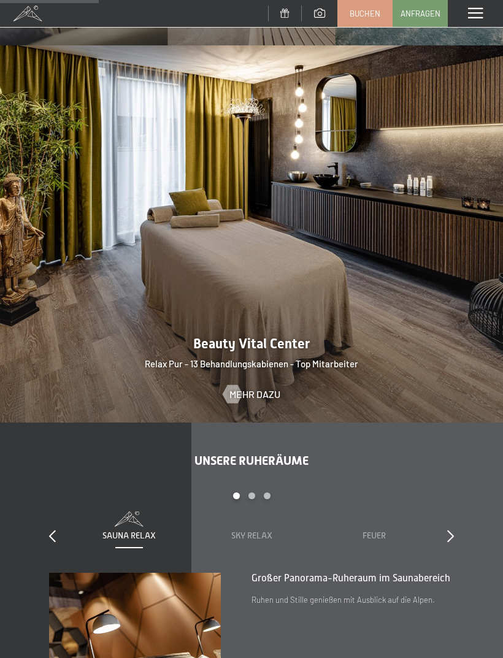 The height and width of the screenshot is (658, 503). Describe the element at coordinates (251, 461) in the screenshot. I see `span: Unsere Ruheräume` at that location.